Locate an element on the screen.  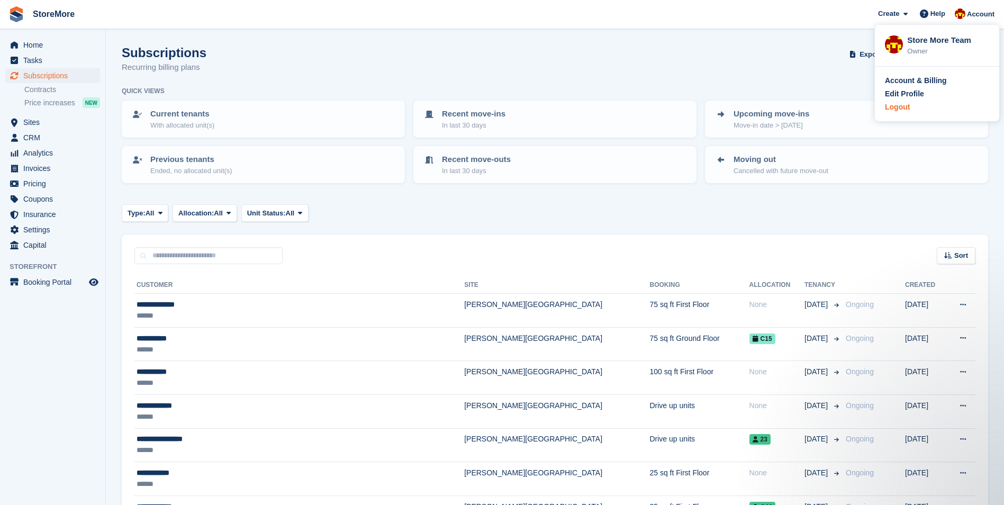
div: Store More Team is located at coordinates (948, 39).